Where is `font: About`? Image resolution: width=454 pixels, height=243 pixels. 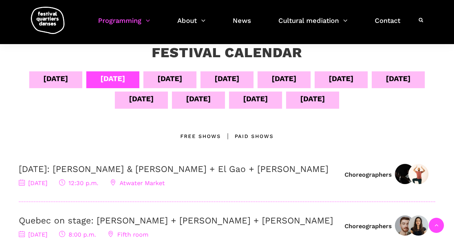 font: About is located at coordinates (187, 20).